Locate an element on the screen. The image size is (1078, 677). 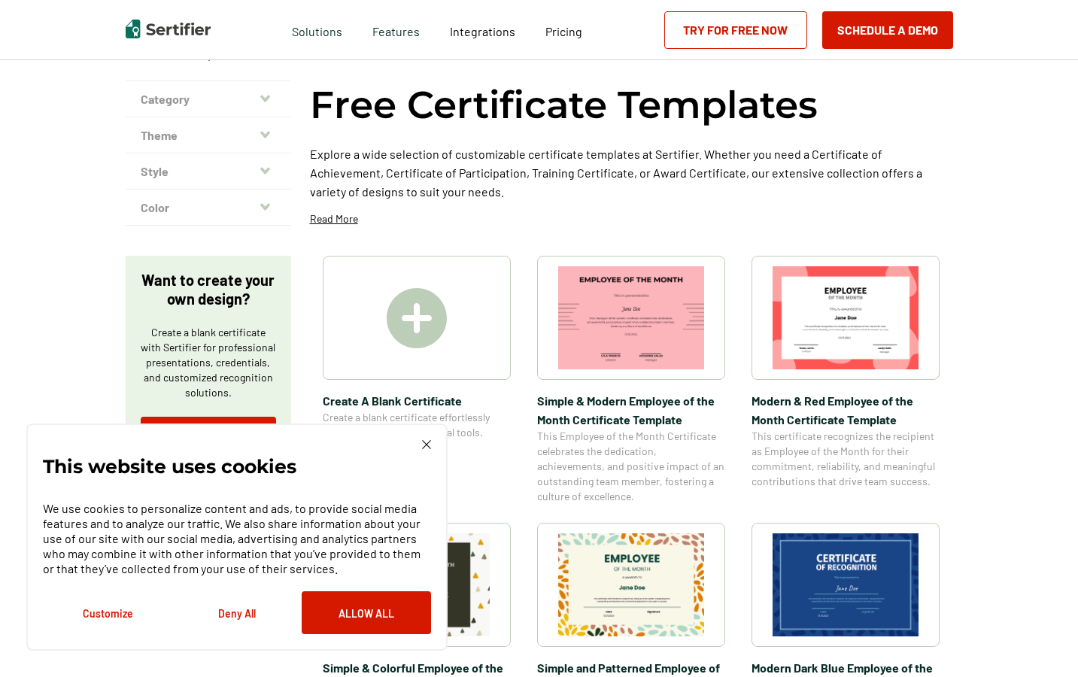
p: We use cookies to personalize content and ads, to provide social media features and to analyze ou... is located at coordinates (237, 538).